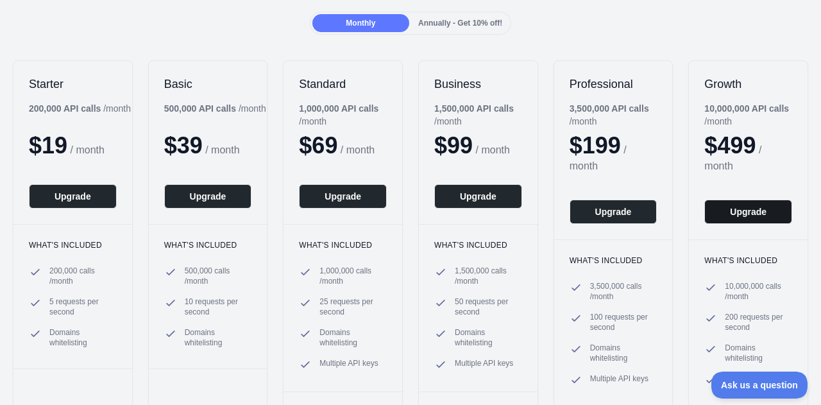 The height and width of the screenshot is (405, 821). I want to click on span: 100 requests per second, so click(623, 322).